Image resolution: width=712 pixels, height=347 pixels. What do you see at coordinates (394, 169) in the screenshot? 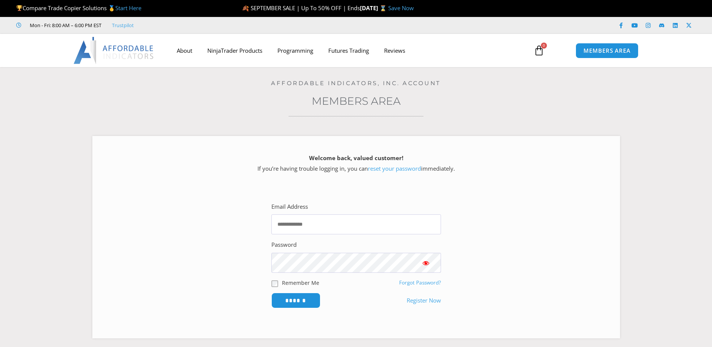
I see `a: reset your password` at bounding box center [394, 169].